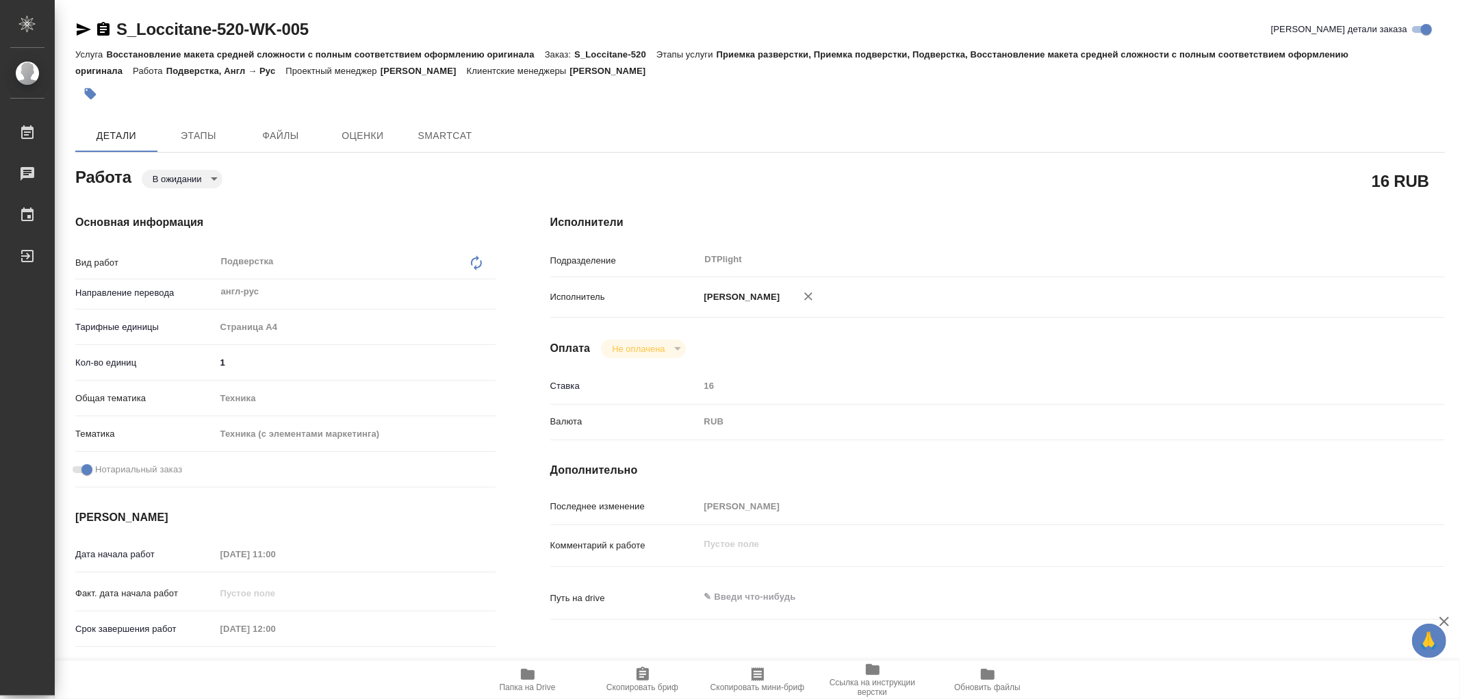 This screenshot has height=699, width=1460. I want to click on span: Скопировать бриф, so click(642, 687).